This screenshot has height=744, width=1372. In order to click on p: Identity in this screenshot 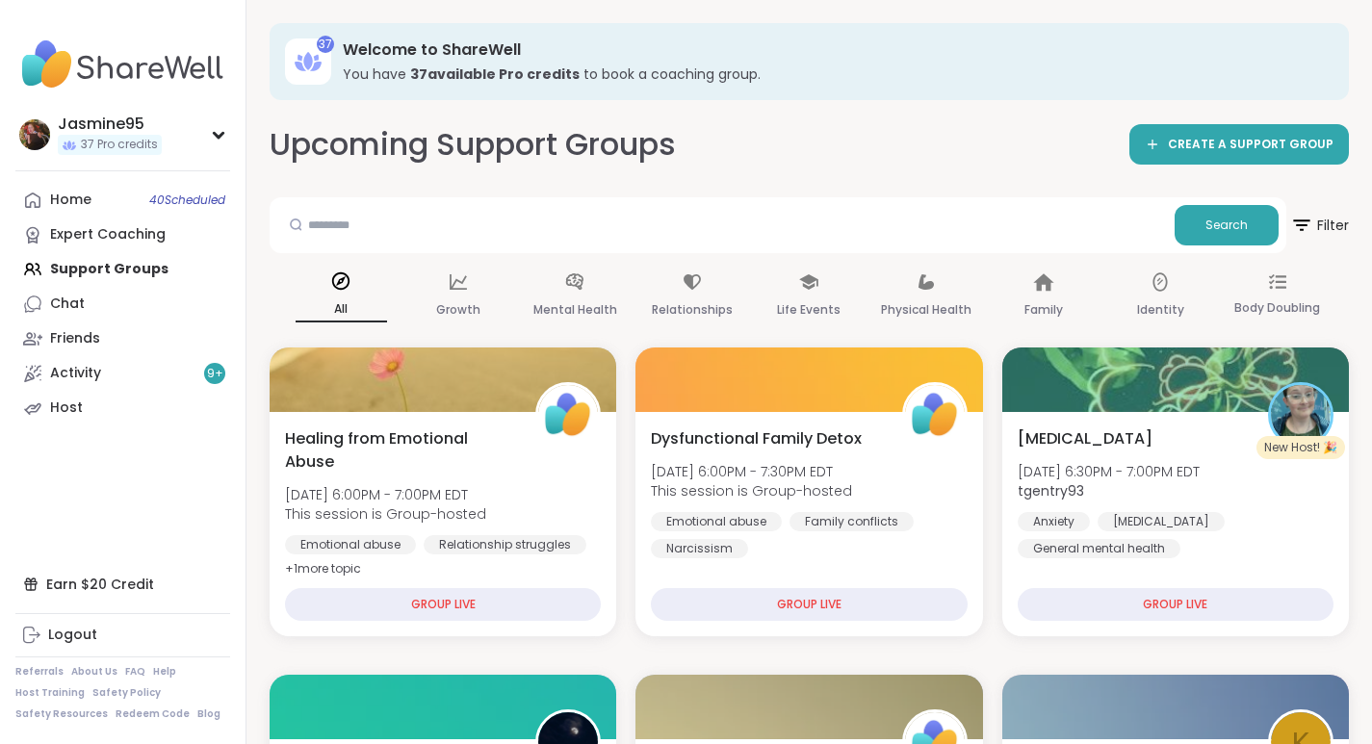, I will do `click(1160, 310)`.